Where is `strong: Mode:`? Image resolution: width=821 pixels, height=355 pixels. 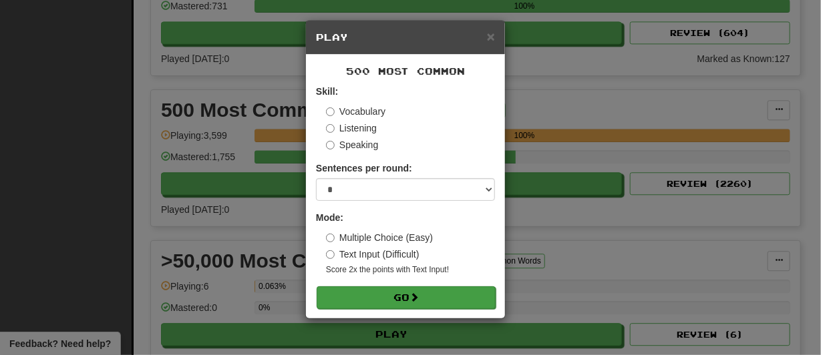
strong: Mode: is located at coordinates (329, 218).